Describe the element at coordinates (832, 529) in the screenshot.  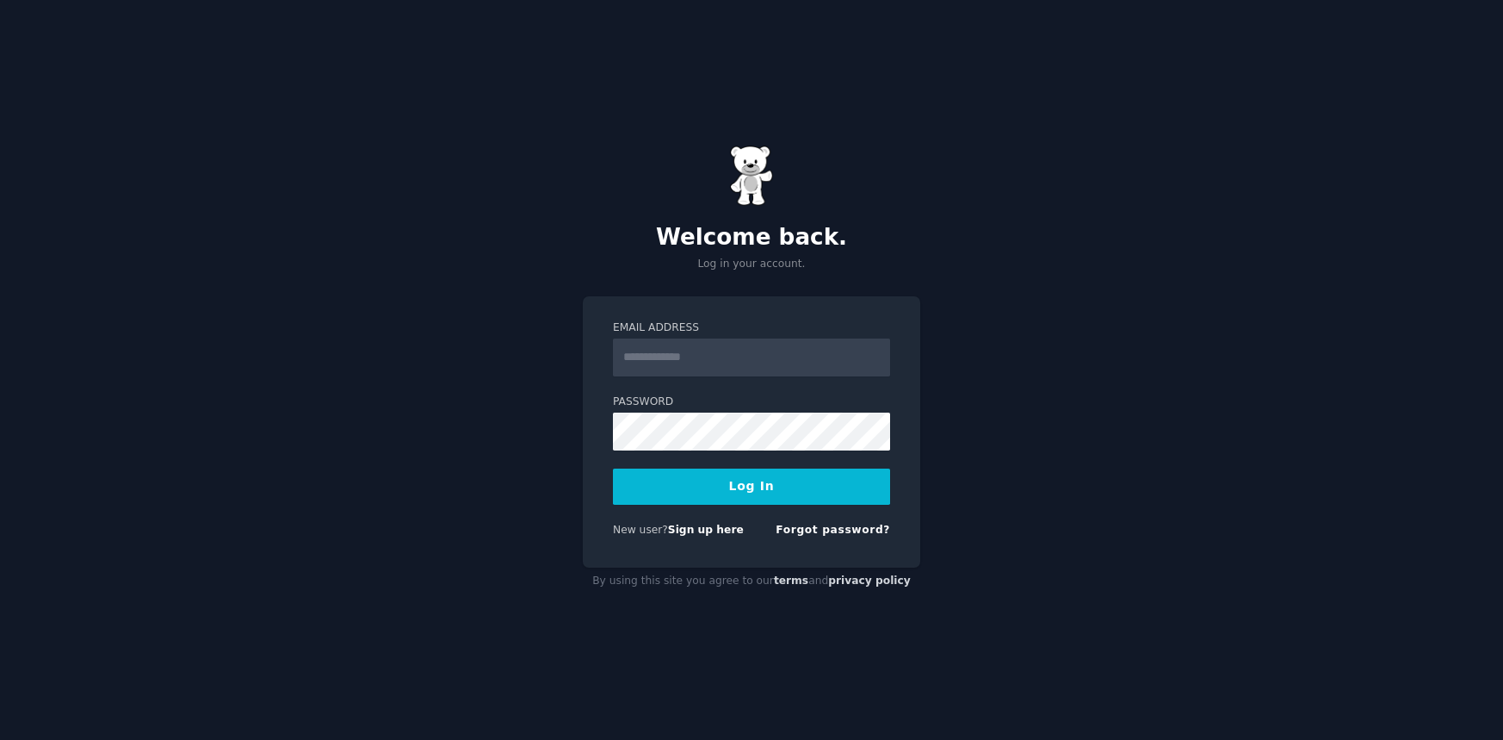
I see `a: Forgot password?` at that location.